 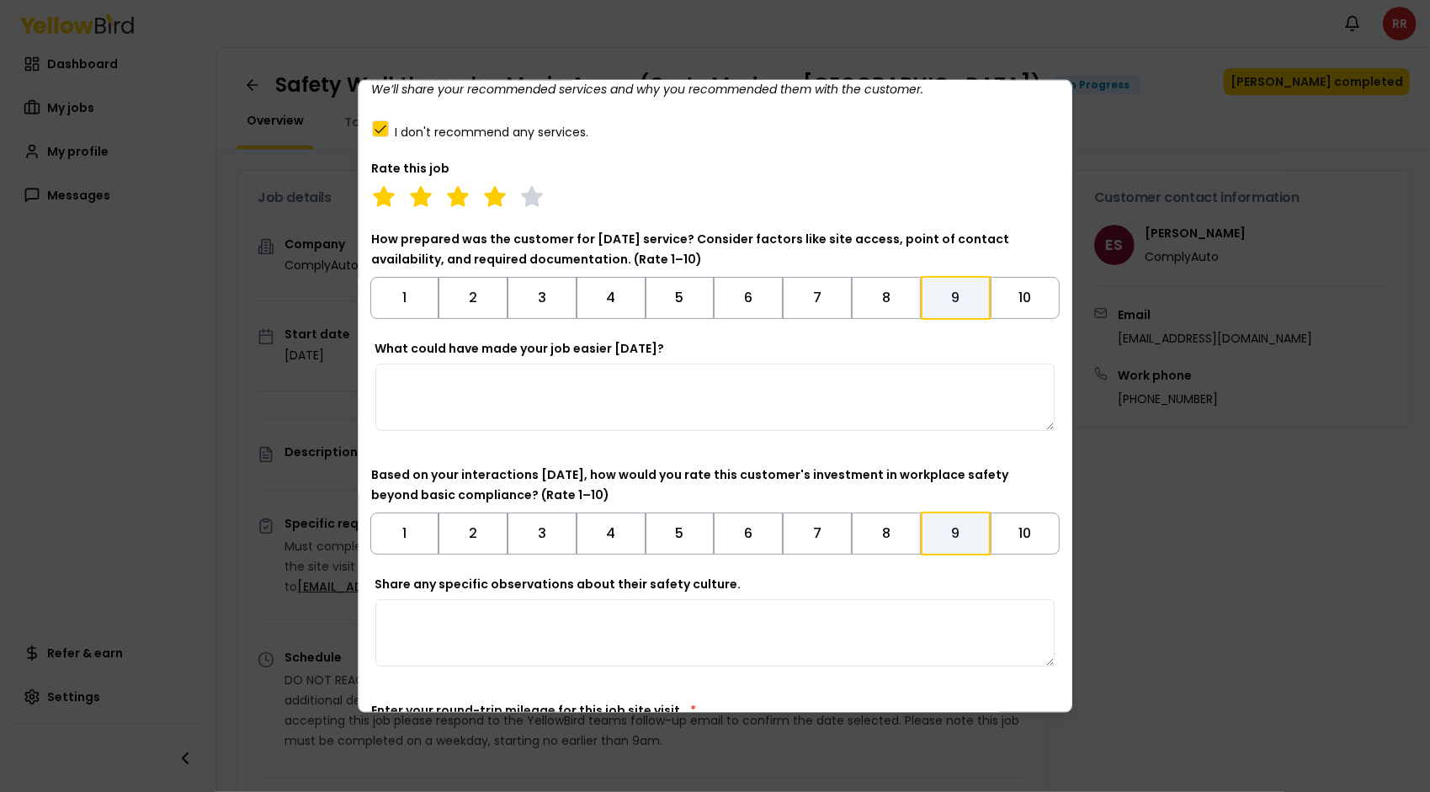 What do you see at coordinates (411, 168) in the screenshot?
I see `label: Rate this job` at bounding box center [411, 168].